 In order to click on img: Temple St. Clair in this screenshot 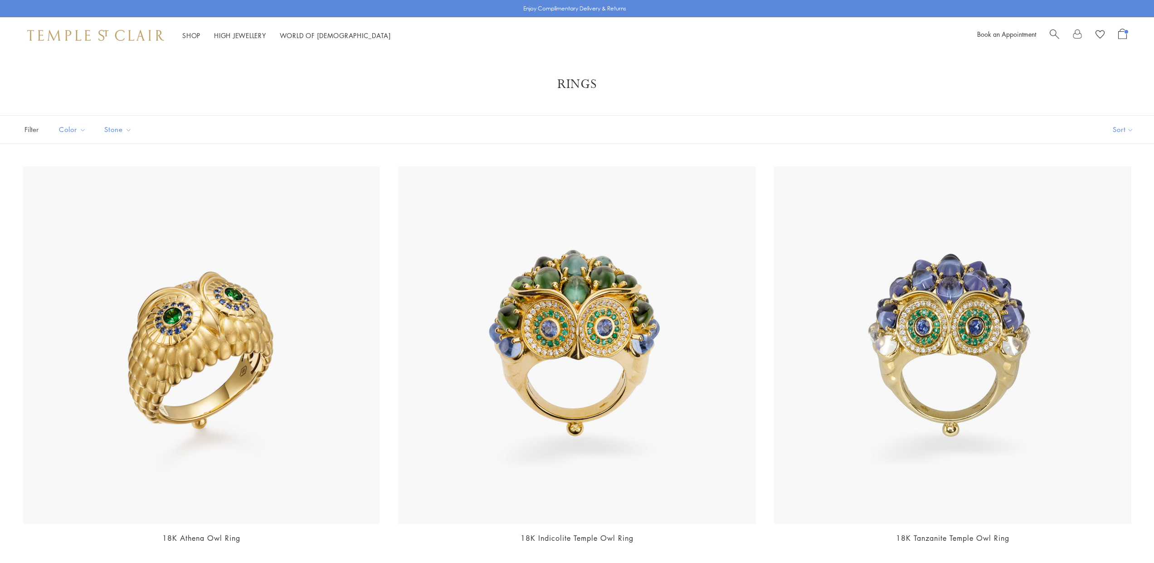, I will do `click(96, 35)`.